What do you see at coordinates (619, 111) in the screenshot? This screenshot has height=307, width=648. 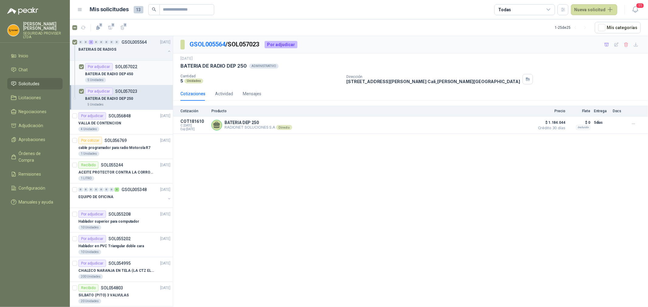 I see `p: Docs` at bounding box center [619, 111].